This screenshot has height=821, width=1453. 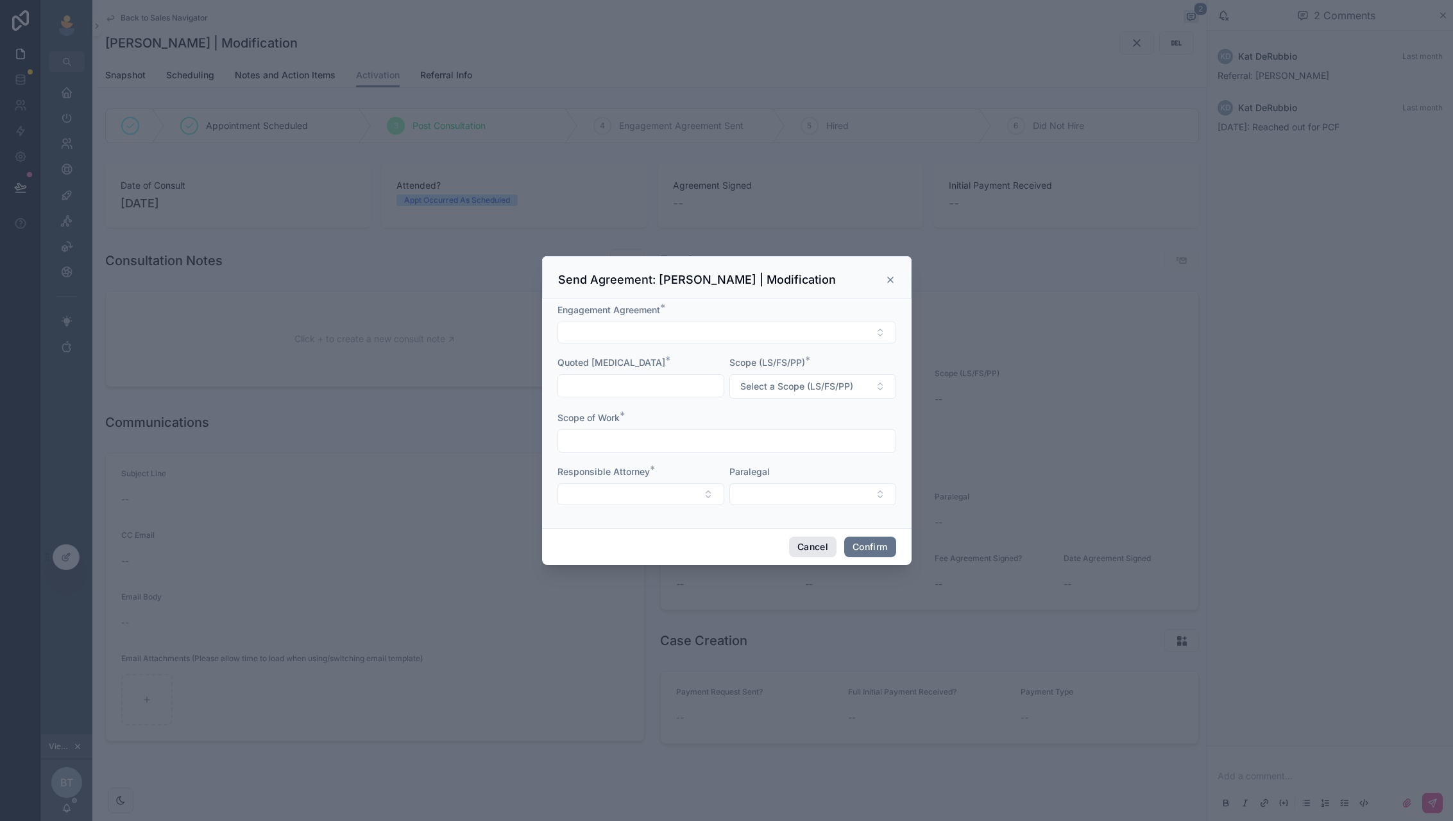 I want to click on span: Scope (LS/FS/PP), so click(x=767, y=362).